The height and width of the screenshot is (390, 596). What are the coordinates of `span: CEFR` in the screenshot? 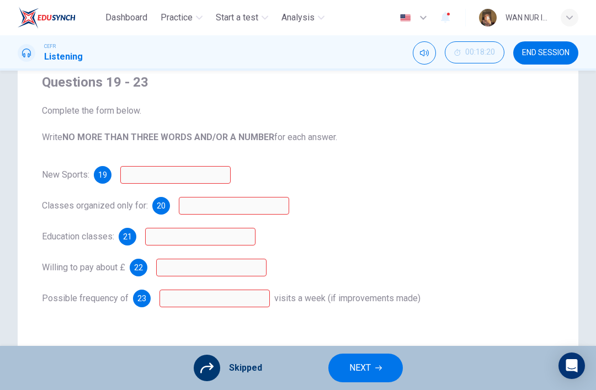 It's located at (50, 46).